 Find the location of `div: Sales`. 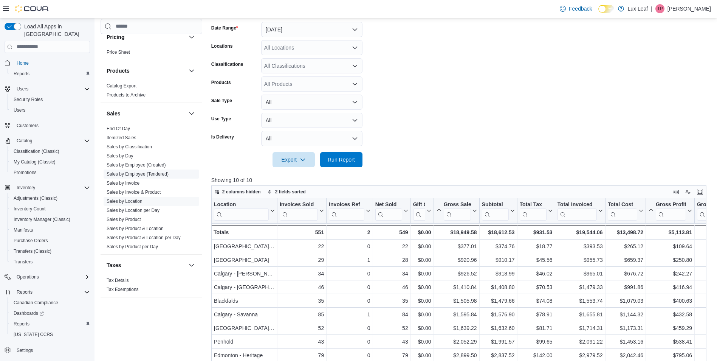

div: Sales is located at coordinates (151, 189).